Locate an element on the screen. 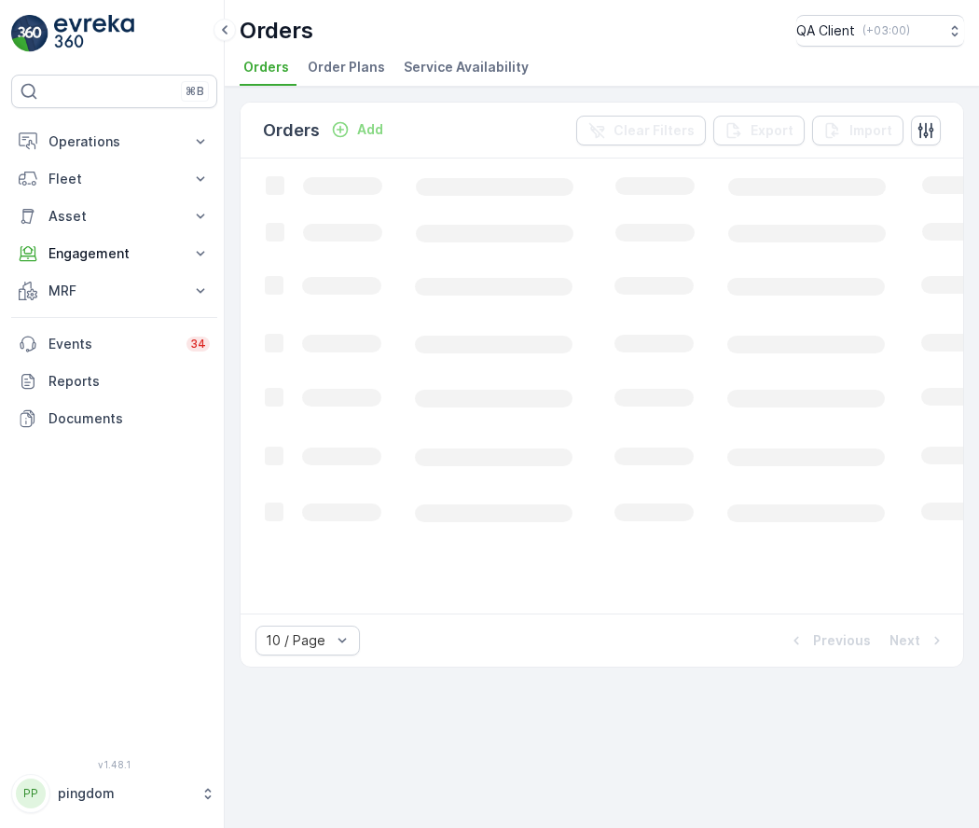 Image resolution: width=979 pixels, height=828 pixels. p: Operations is located at coordinates (114, 142).